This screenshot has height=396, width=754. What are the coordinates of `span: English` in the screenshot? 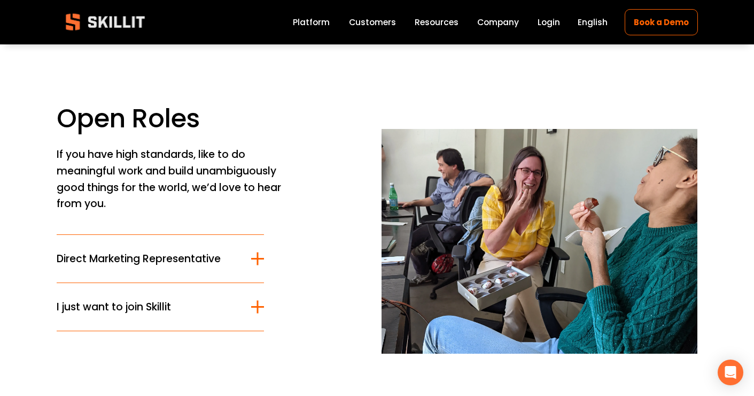 It's located at (593, 22).